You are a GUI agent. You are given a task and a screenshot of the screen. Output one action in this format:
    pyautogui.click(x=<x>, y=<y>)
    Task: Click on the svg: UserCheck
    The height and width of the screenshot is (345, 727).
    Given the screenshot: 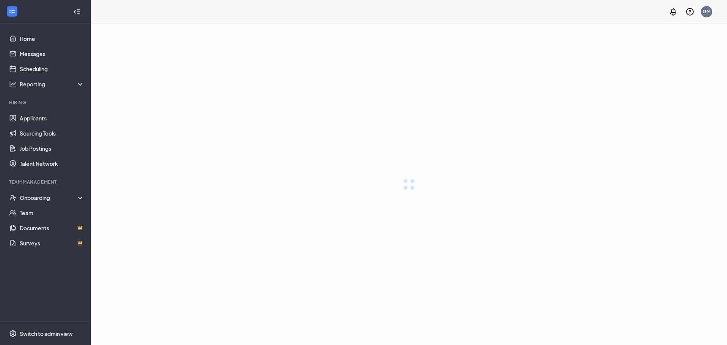 What is the action you would take?
    pyautogui.click(x=13, y=198)
    